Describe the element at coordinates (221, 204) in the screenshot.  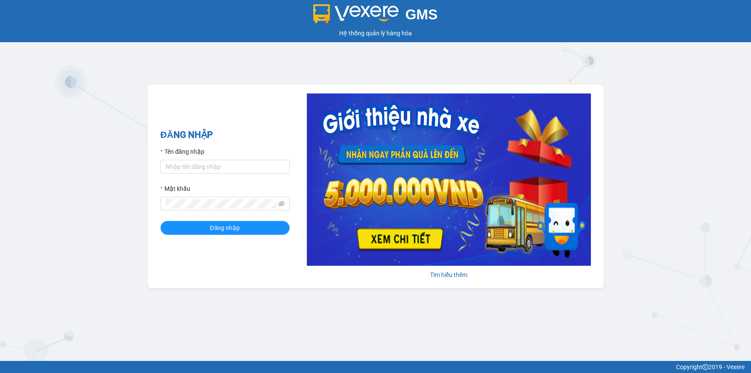
I see `input: Mật khẩu` at that location.